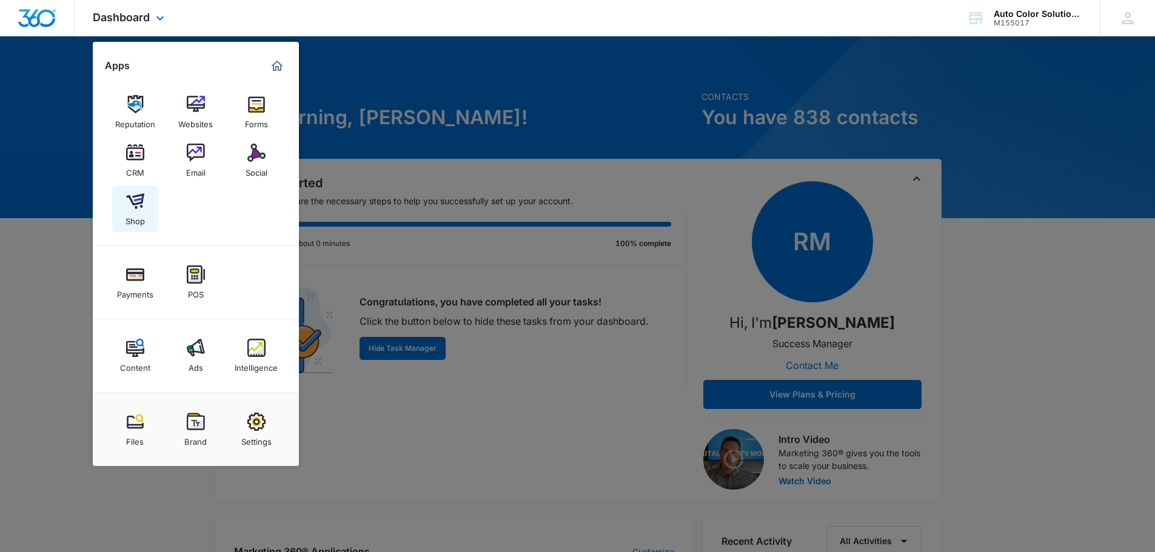 This screenshot has height=552, width=1155. I want to click on div: Email, so click(196, 170).